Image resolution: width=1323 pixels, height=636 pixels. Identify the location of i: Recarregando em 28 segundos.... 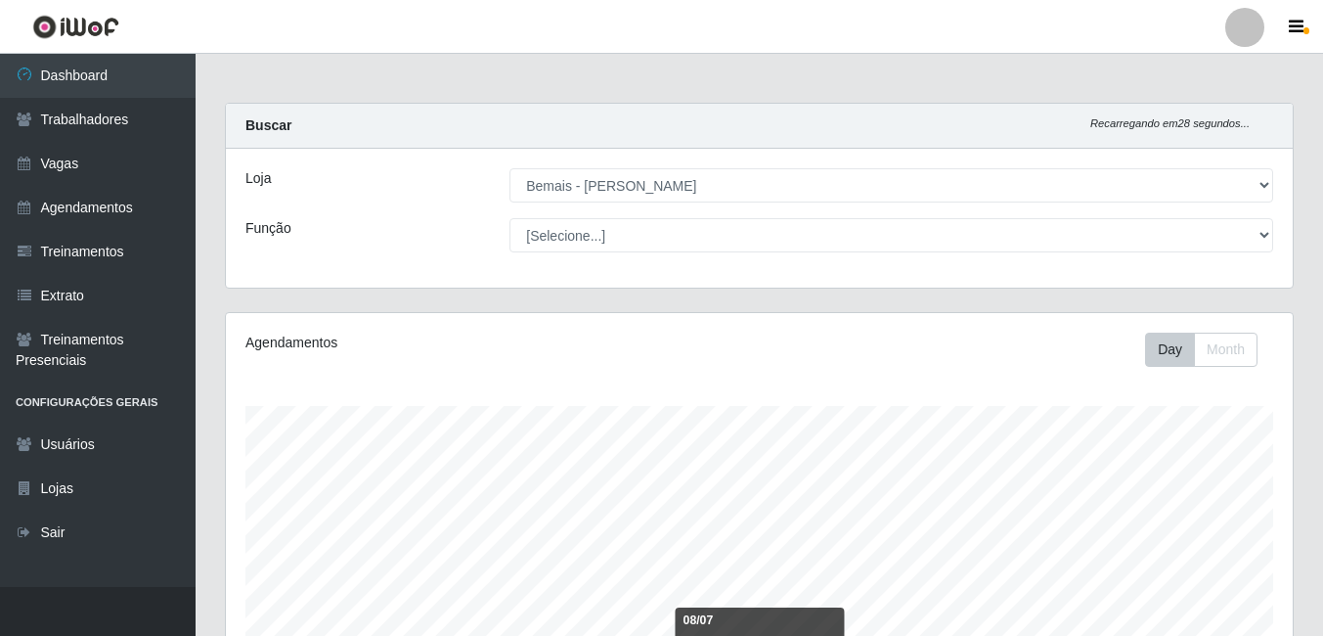
(1170, 123).